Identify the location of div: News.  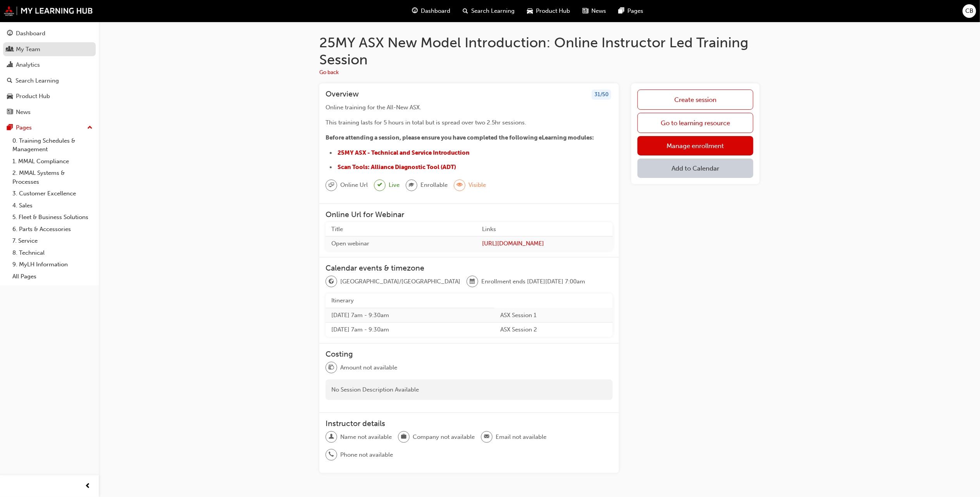
(23, 112).